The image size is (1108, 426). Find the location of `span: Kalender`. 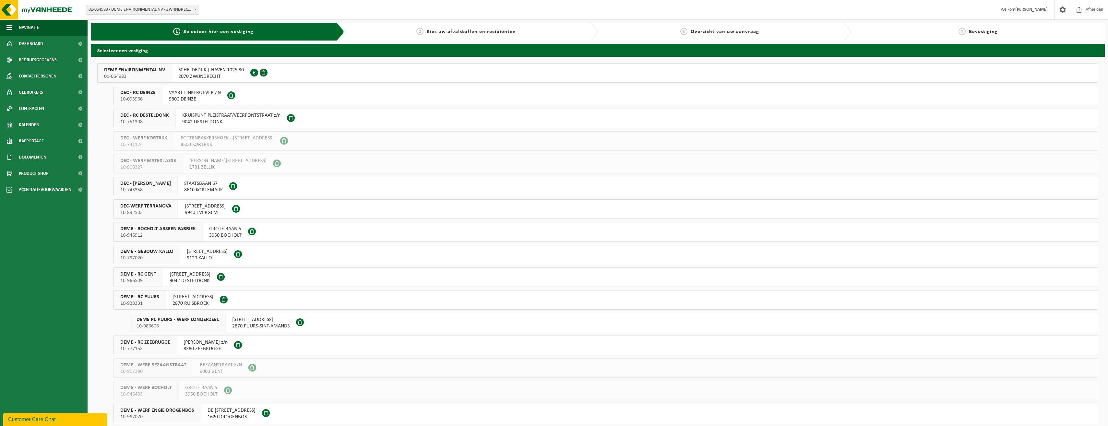

span: Kalender is located at coordinates (29, 125).